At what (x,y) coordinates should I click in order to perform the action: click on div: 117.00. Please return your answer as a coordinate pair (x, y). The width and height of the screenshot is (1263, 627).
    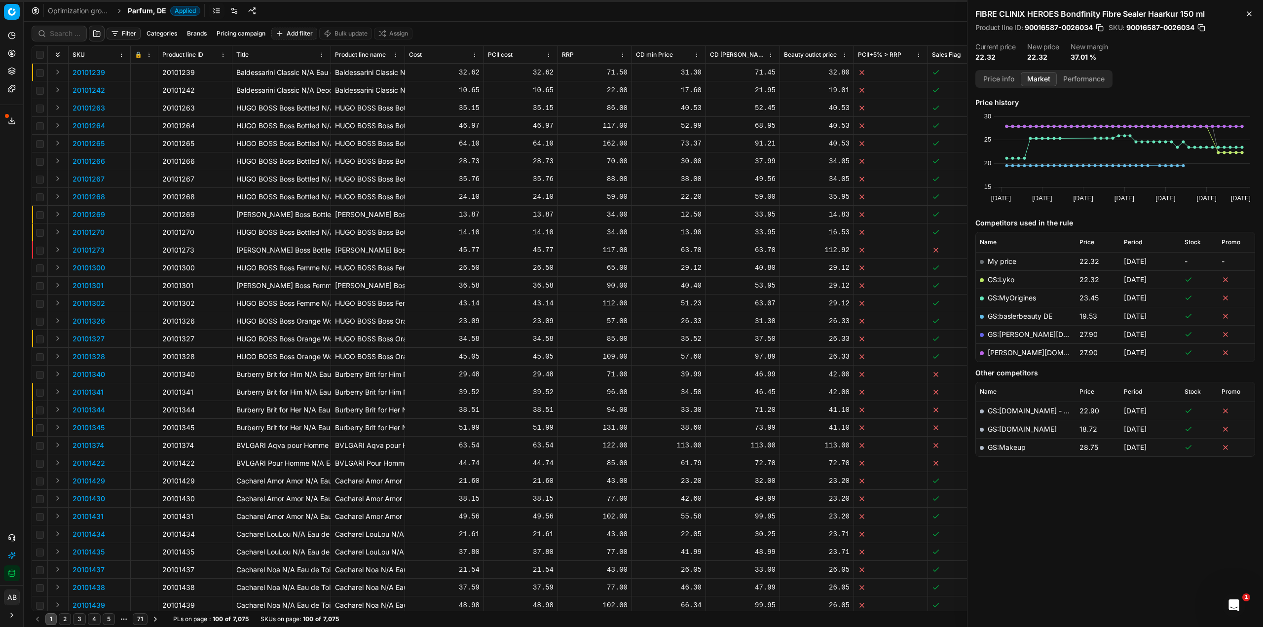
    Looking at the image, I should click on (595, 250).